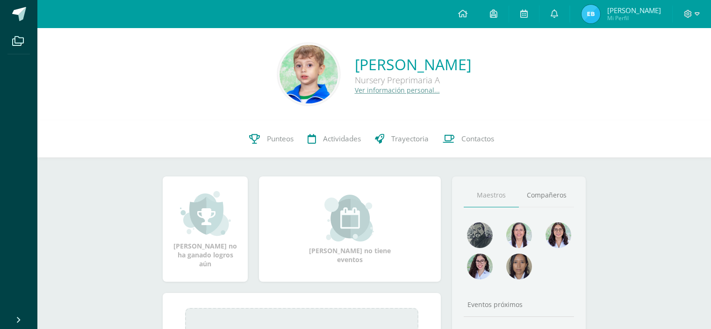 The width and height of the screenshot is (711, 329). Describe the element at coordinates (519, 235) in the screenshot. I see `img: 78f4197572b4db04b380d46154379998.png` at that location.